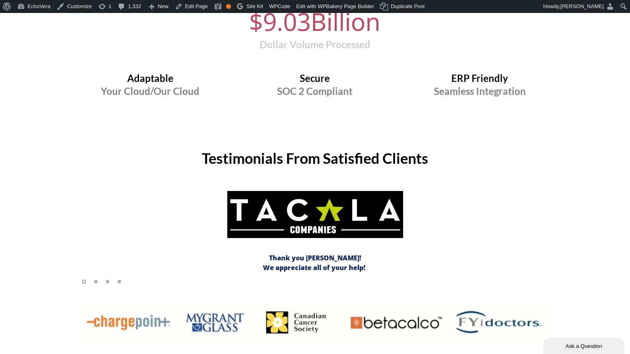 Image resolution: width=630 pixels, height=354 pixels. Describe the element at coordinates (315, 45) in the screenshot. I see `h4: Dollar Volume Processed` at that location.